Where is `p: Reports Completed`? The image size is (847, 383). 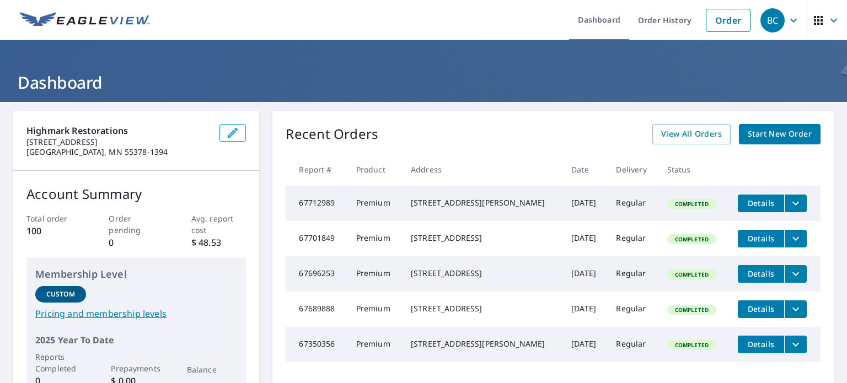
p: Reports Completed is located at coordinates (61, 363).